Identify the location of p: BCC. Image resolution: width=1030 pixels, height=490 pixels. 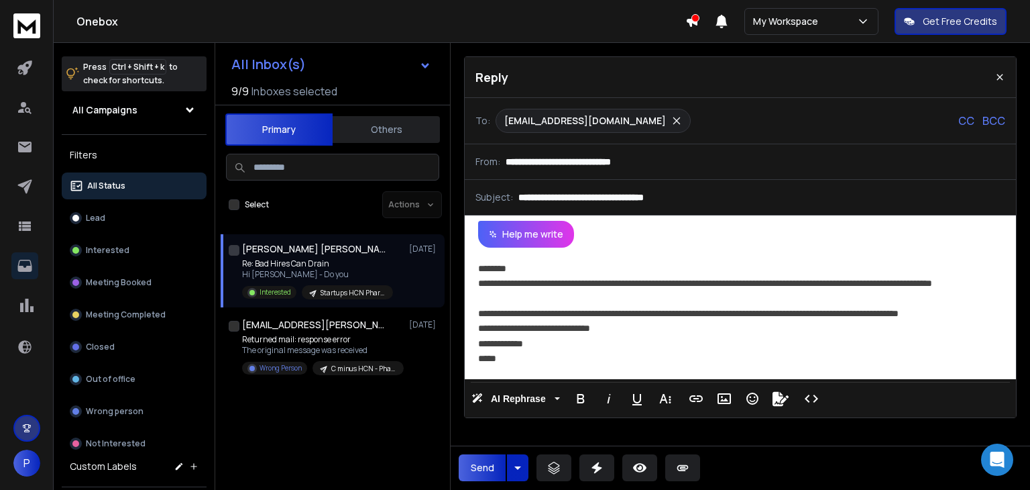
(994, 121).